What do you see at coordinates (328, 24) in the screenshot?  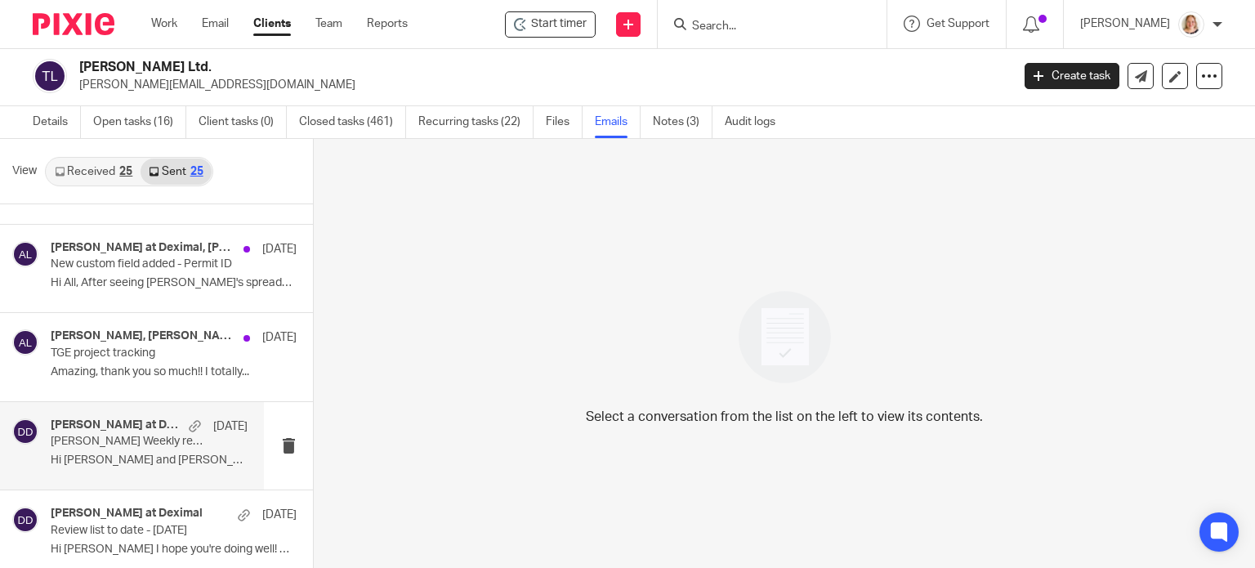 I see `a: Team` at bounding box center [328, 24].